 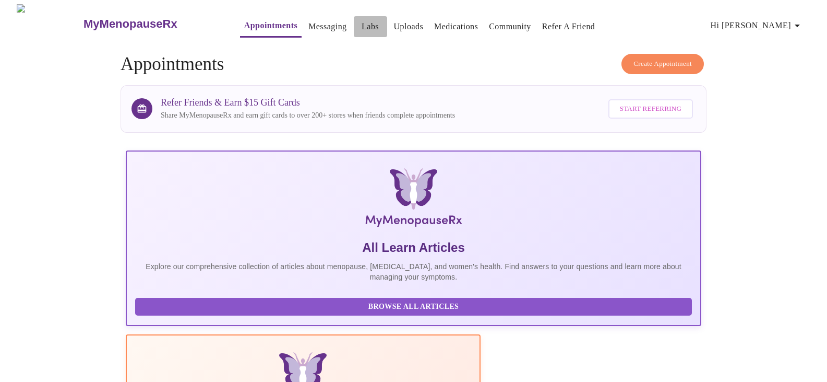 I want to click on a: Labs, so click(x=370, y=27).